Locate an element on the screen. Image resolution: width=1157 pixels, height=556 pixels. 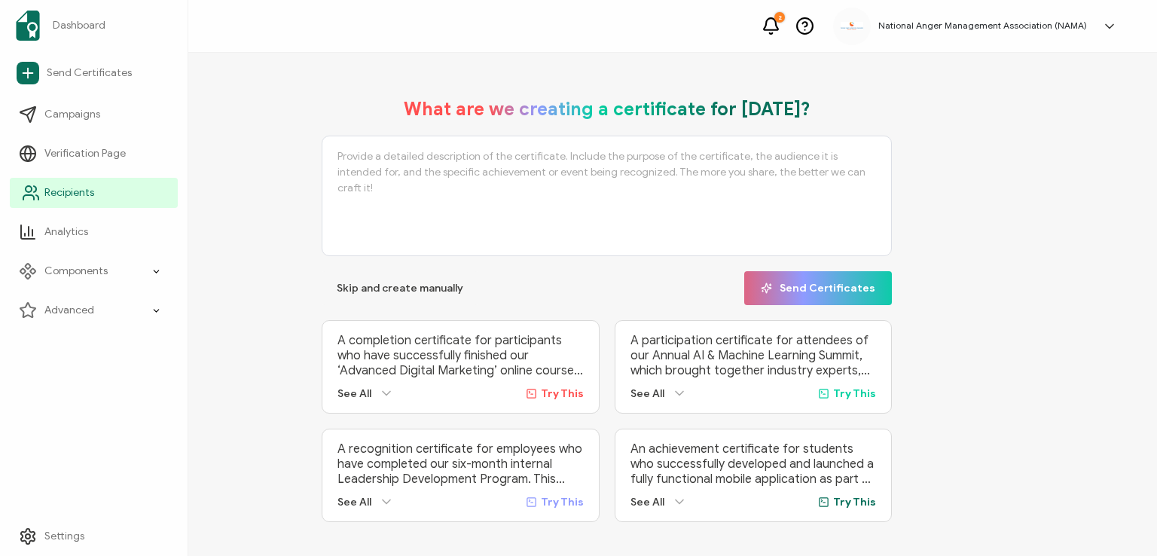
span: Advanced is located at coordinates (69, 310).